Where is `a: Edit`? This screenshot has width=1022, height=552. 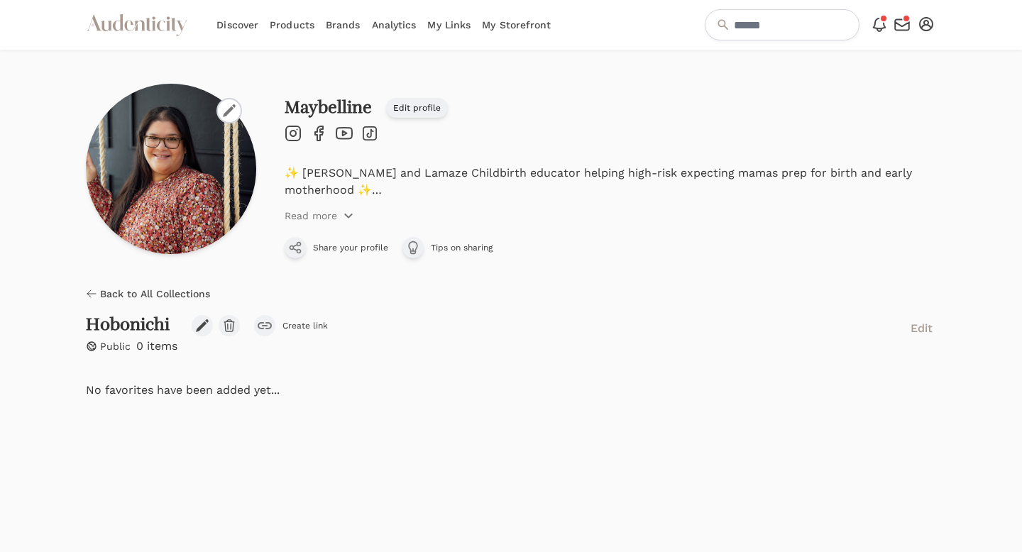 a: Edit is located at coordinates (922, 328).